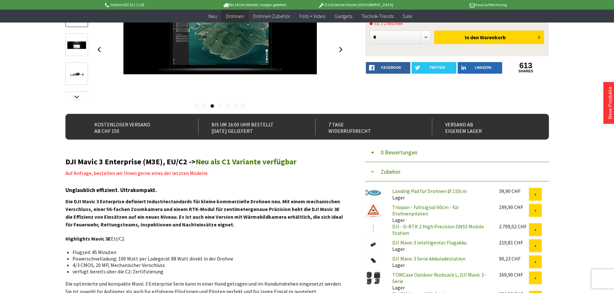  Describe the element at coordinates (235, 16) in the screenshot. I see `span: Drohnen` at that location.